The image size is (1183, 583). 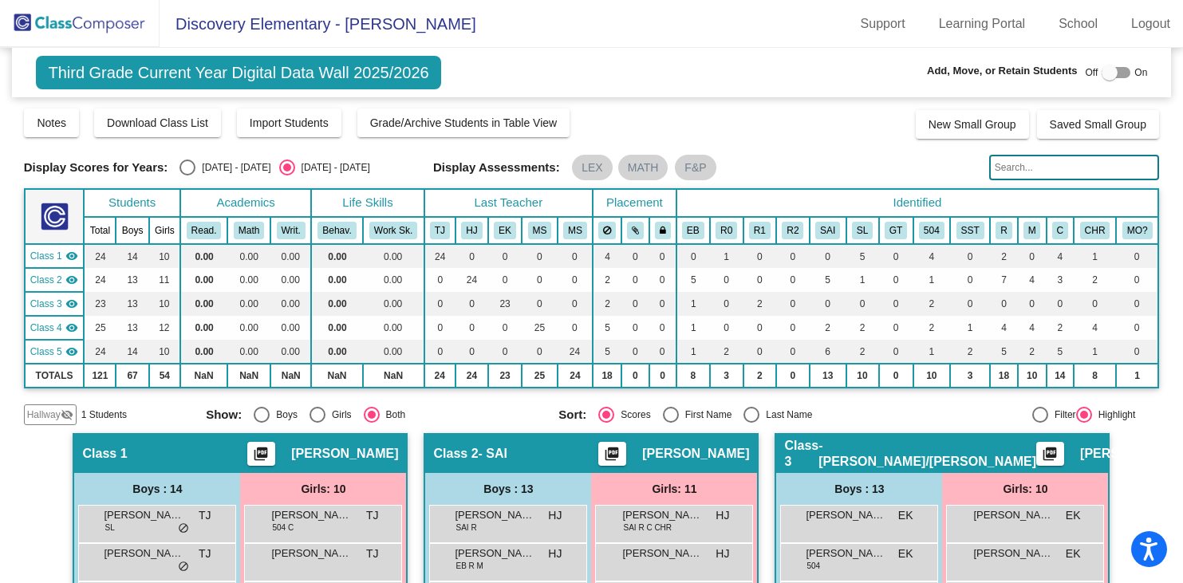 I want to click on button: Behav., so click(x=337, y=231).